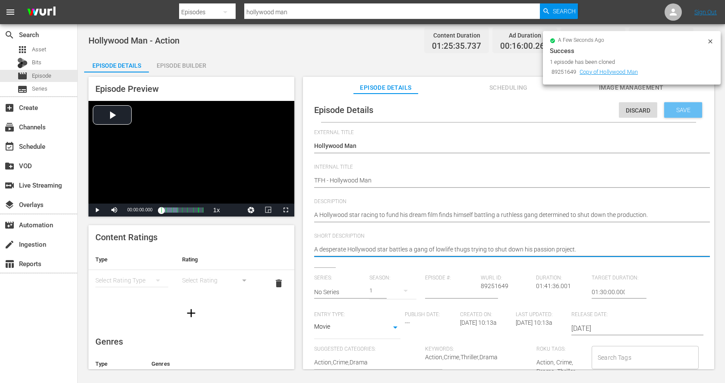 This screenshot has width=725, height=383. Describe the element at coordinates (134, 41) in the screenshot. I see `span: Hollywood Man - Action` at that location.